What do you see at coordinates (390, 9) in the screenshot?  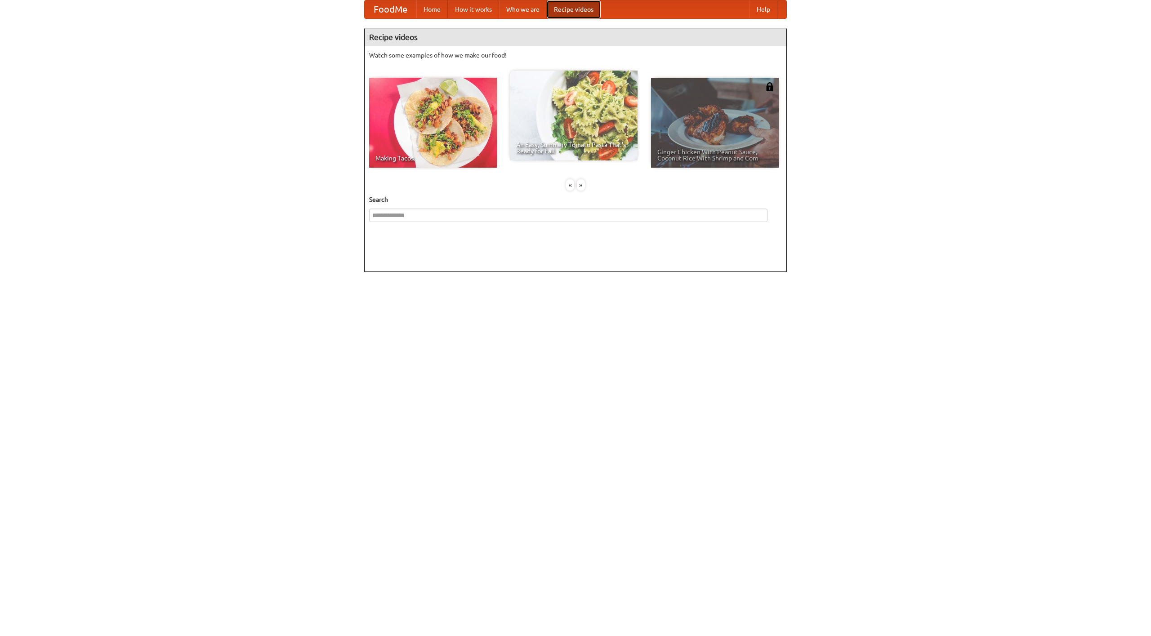 I see `a: FoodMe` at bounding box center [390, 9].